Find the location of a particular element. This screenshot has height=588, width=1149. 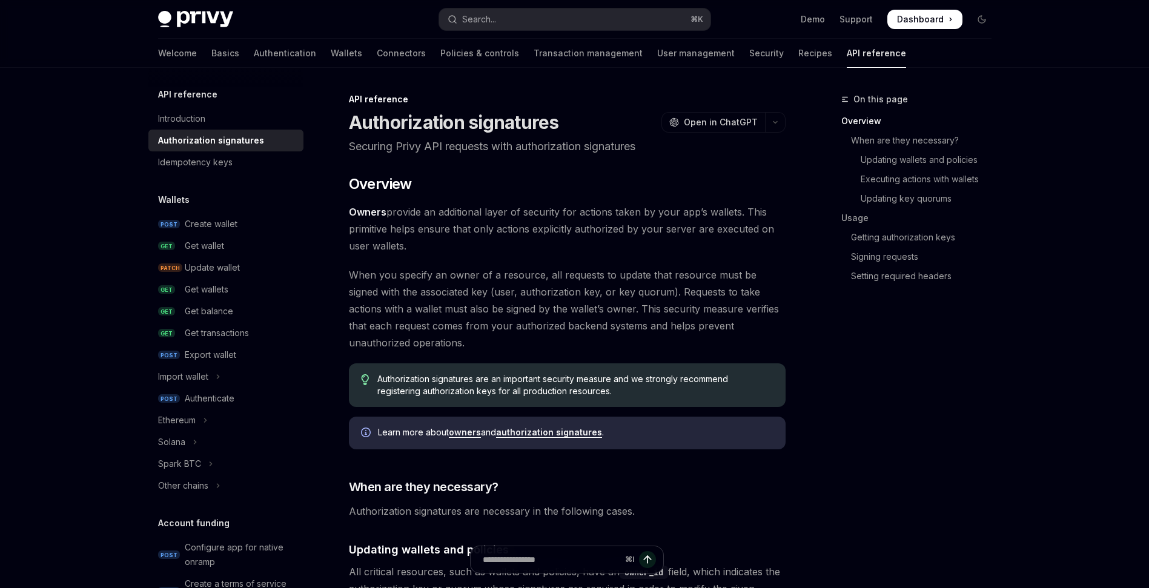

a: Policies & controls is located at coordinates (480, 53).